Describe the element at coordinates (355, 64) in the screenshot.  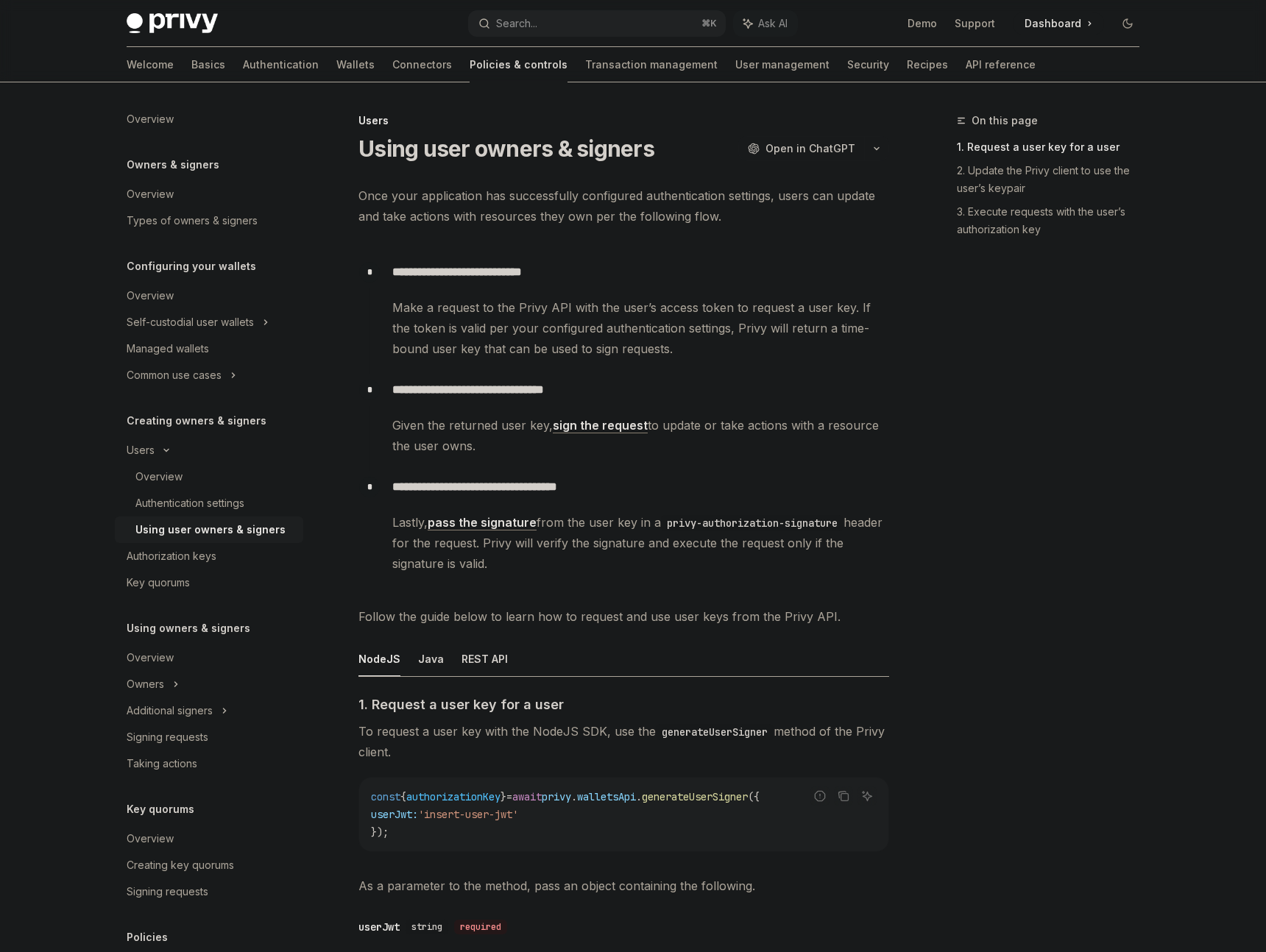
I see `a: Wallets` at that location.